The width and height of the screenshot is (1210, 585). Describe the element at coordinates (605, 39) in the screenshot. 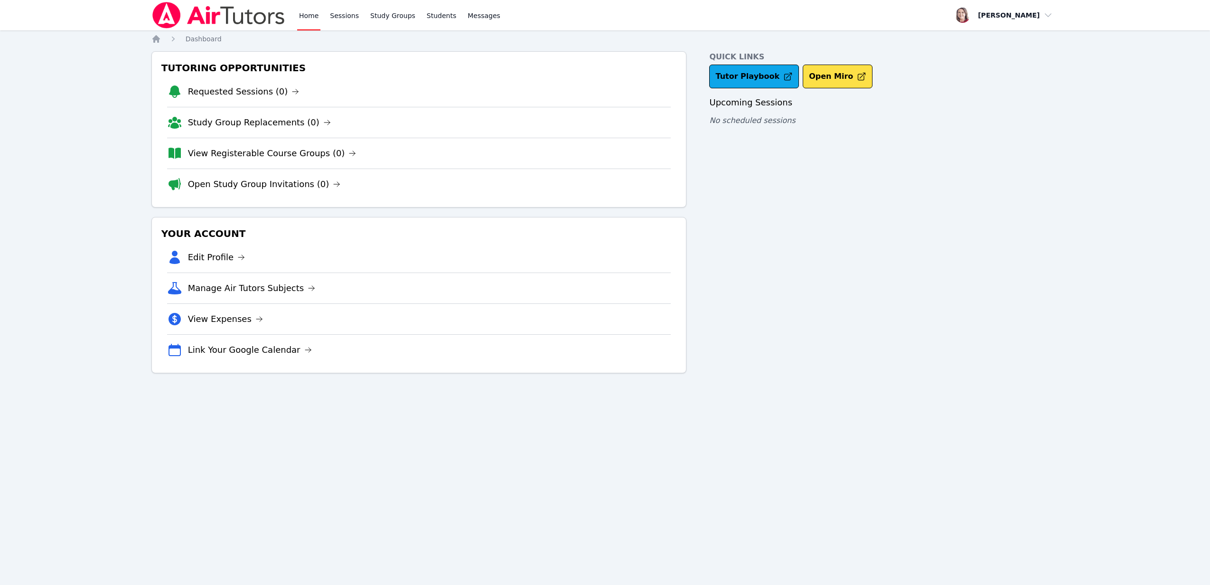

I see `nav: Breadcrumb` at that location.